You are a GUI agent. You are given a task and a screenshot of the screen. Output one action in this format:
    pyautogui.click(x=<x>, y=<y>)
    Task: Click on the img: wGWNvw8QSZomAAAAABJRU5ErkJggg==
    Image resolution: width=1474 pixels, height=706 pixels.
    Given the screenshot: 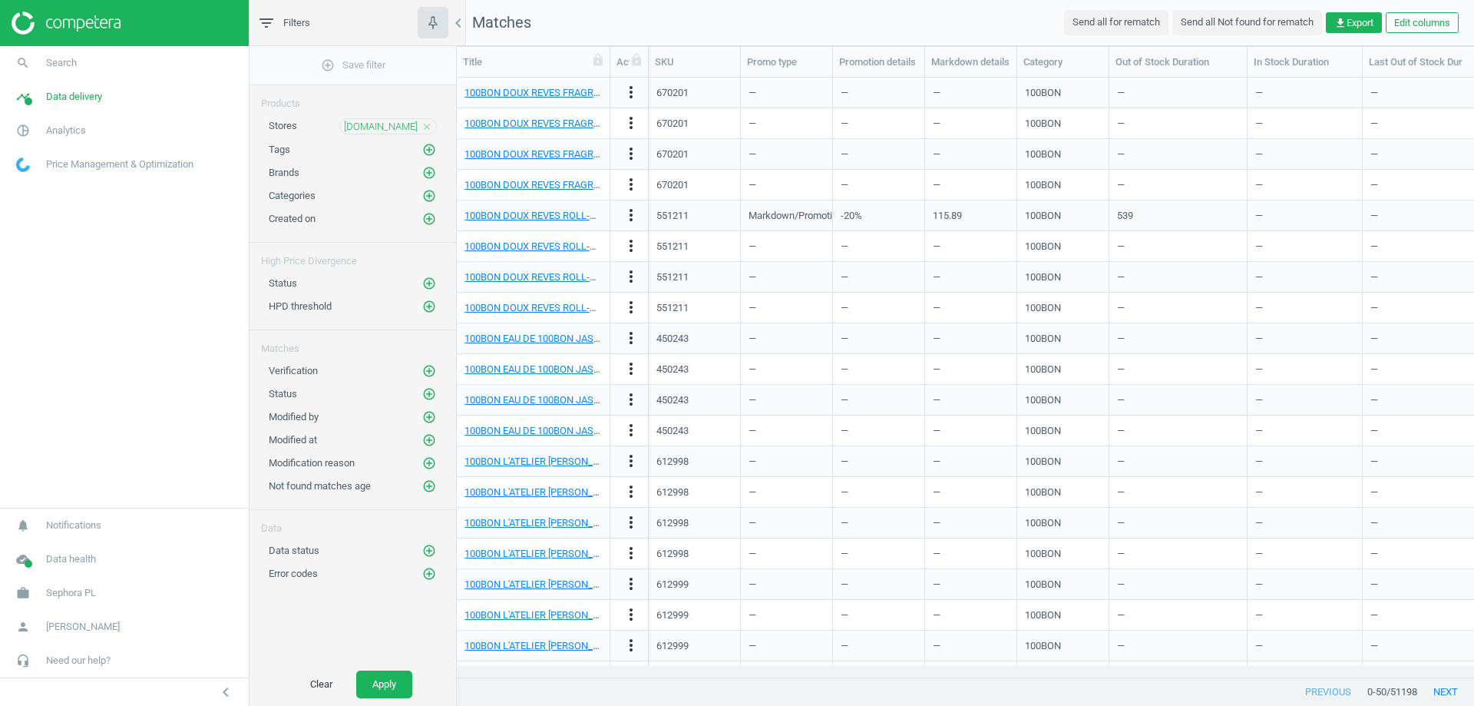 What is the action you would take?
    pyautogui.click(x=23, y=164)
    